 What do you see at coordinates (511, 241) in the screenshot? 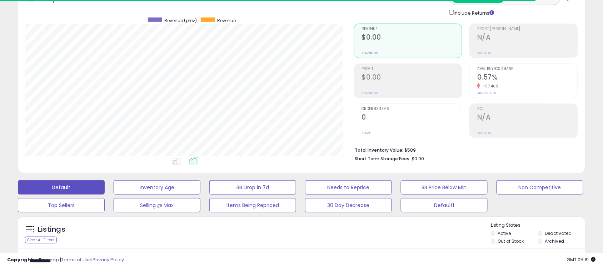
I see `label: Out of Stock` at bounding box center [511, 241].